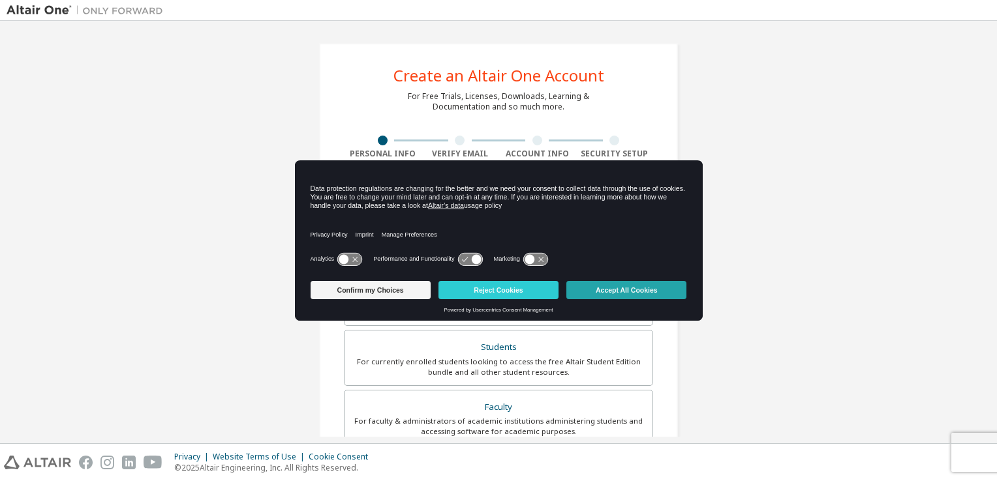  What do you see at coordinates (129, 463) in the screenshot?
I see `img: linkedin.svg` at bounding box center [129, 463].